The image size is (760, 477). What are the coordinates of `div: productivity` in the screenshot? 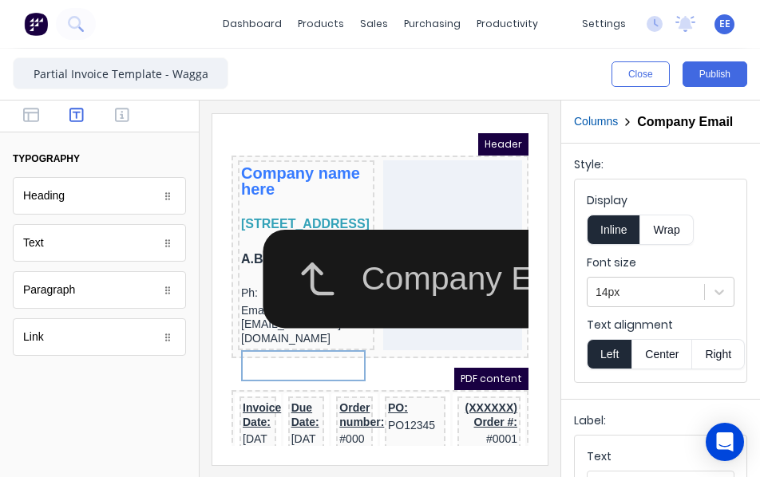 It's located at (507, 24).